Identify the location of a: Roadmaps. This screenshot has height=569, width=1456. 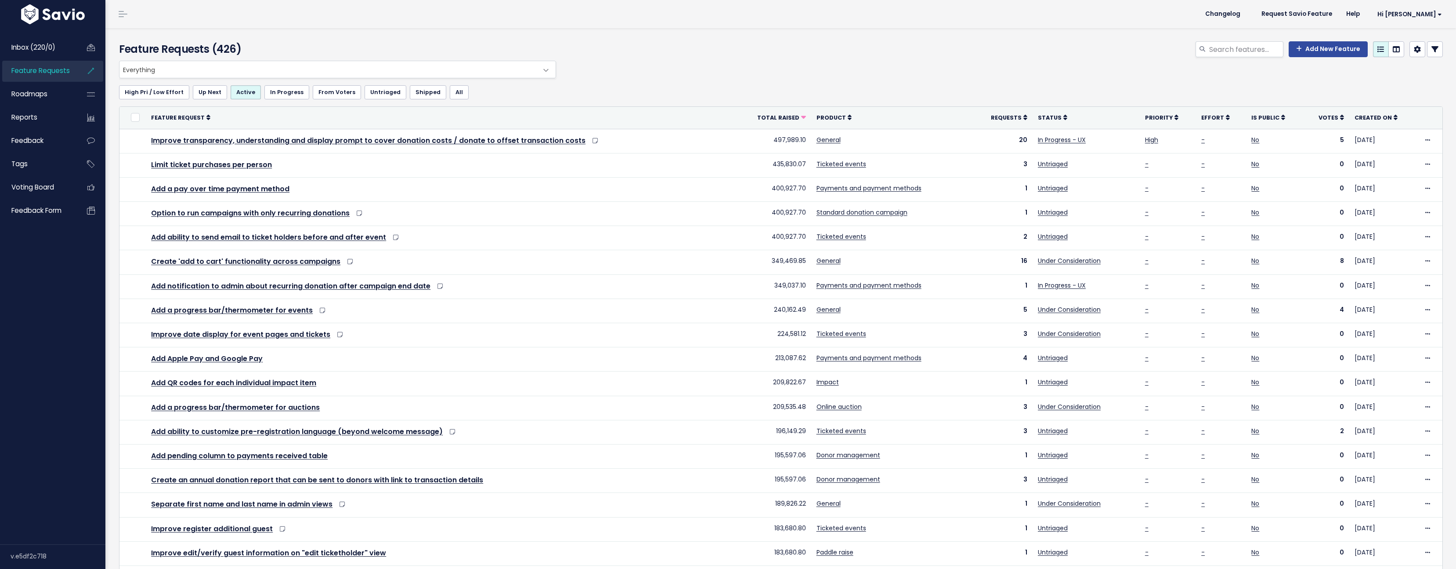
(37, 94).